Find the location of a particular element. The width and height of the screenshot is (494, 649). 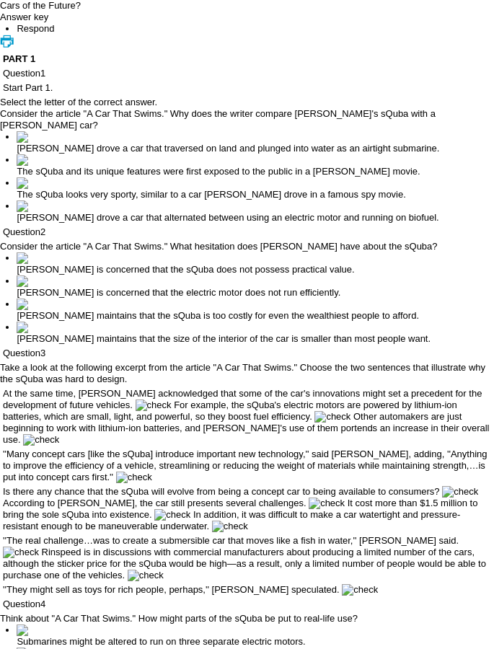

span: Start Part 1. is located at coordinates (27, 87).